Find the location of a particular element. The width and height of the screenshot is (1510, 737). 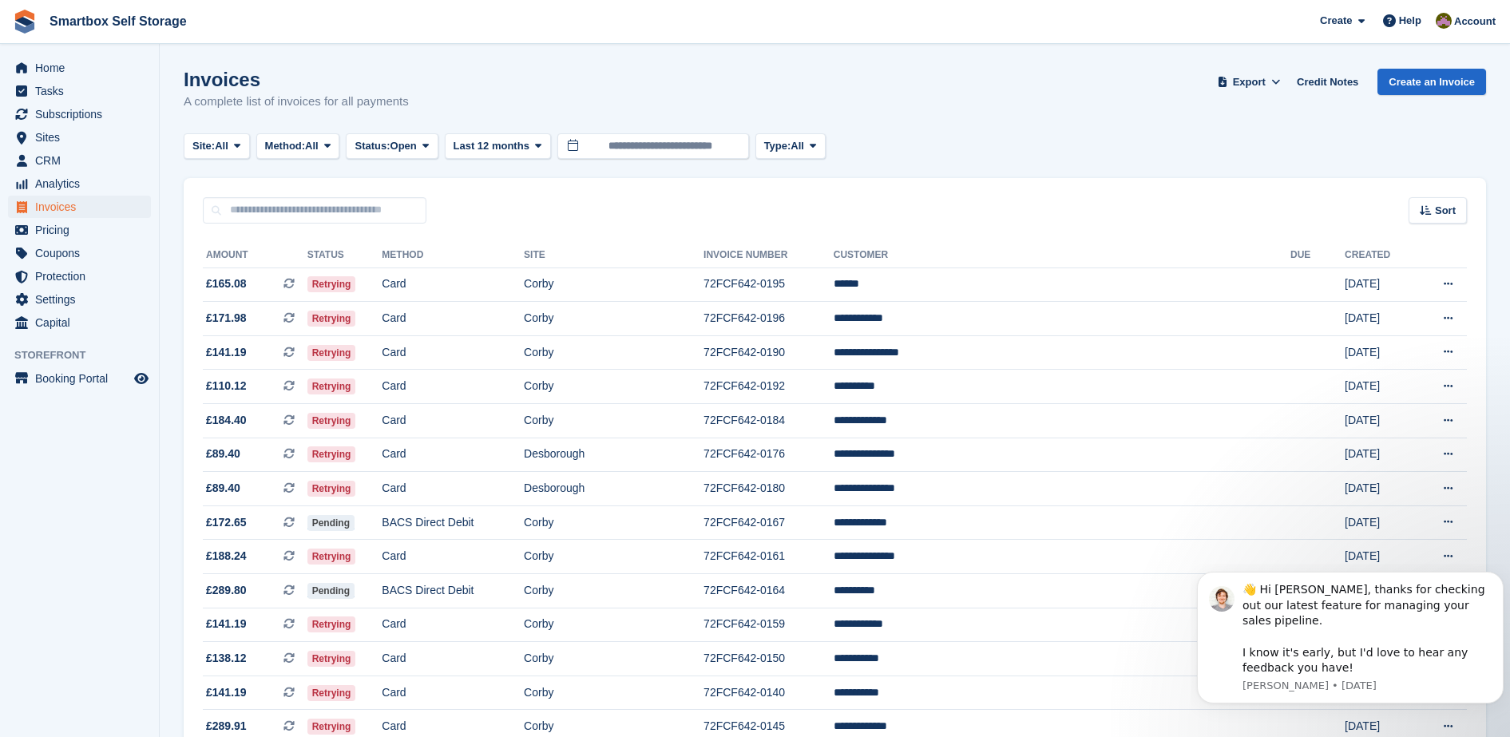

span: Tasks is located at coordinates (83, 91).